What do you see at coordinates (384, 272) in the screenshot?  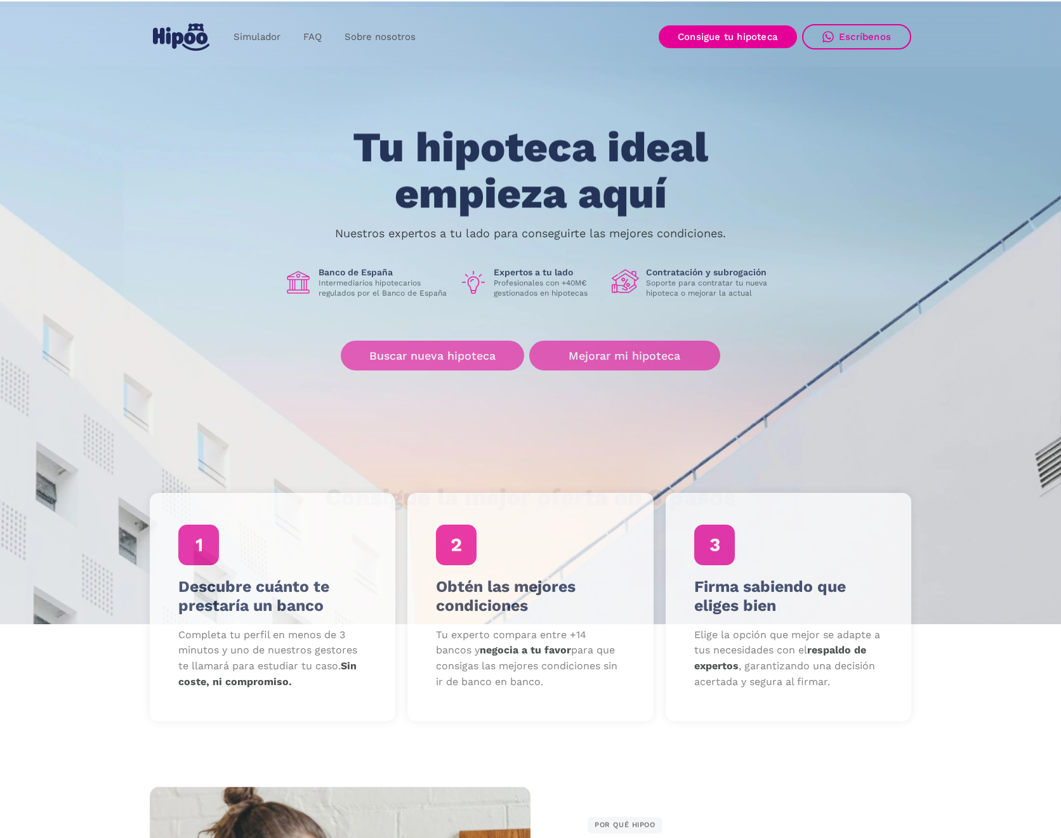 I see `h1: Banco de España` at bounding box center [384, 272].